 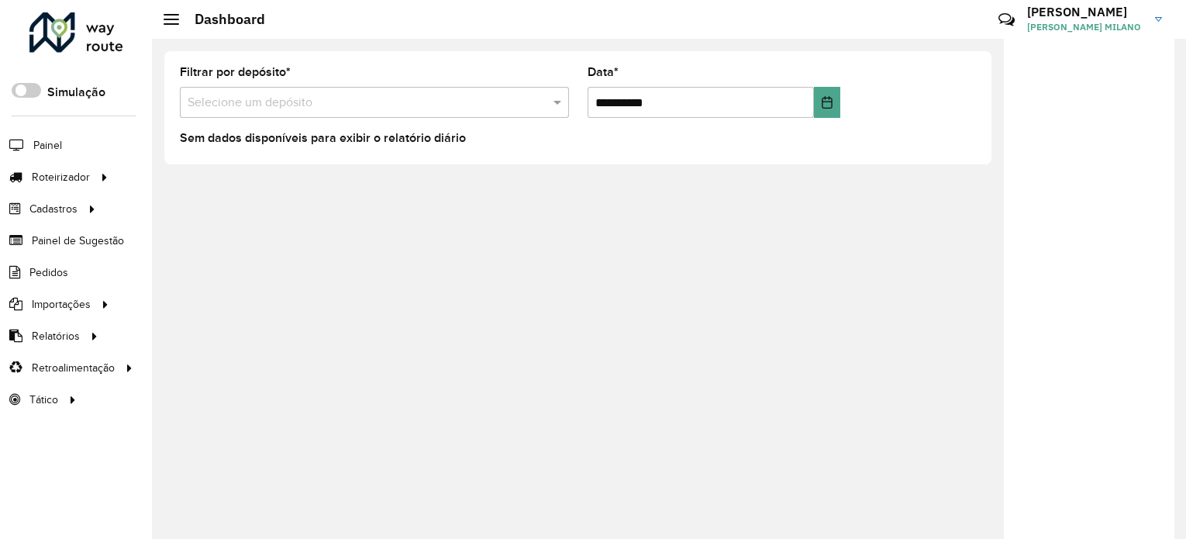 What do you see at coordinates (78, 240) in the screenshot?
I see `span: Painel de Sugestão` at bounding box center [78, 240].